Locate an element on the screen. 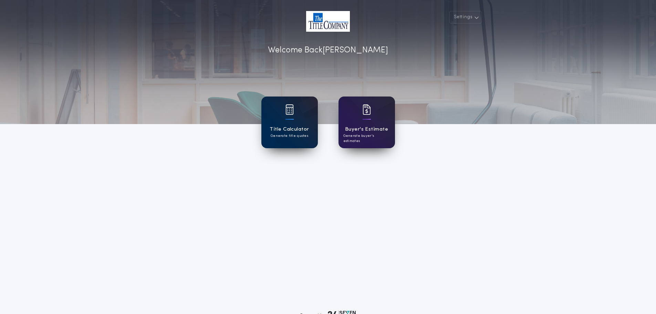  a: card iconBuyer's EstimateGenerate buyer's estimates is located at coordinates (367, 122).